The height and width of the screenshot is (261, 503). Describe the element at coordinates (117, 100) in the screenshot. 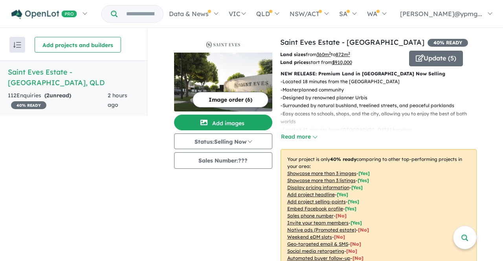

I see `span: 2 hours ago` at that location.